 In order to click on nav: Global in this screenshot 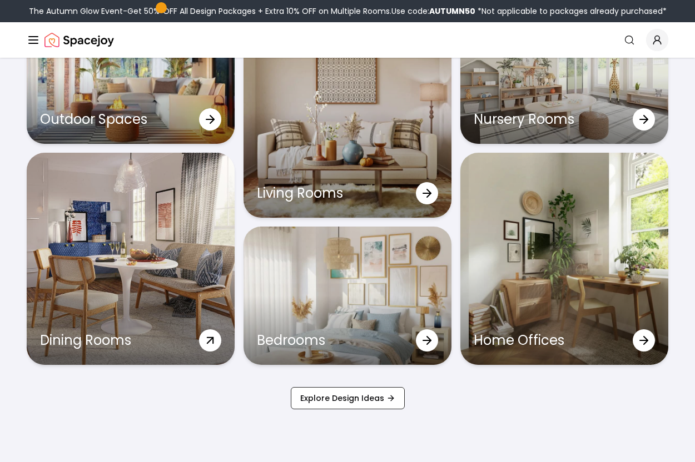, I will do `click(347, 40)`.